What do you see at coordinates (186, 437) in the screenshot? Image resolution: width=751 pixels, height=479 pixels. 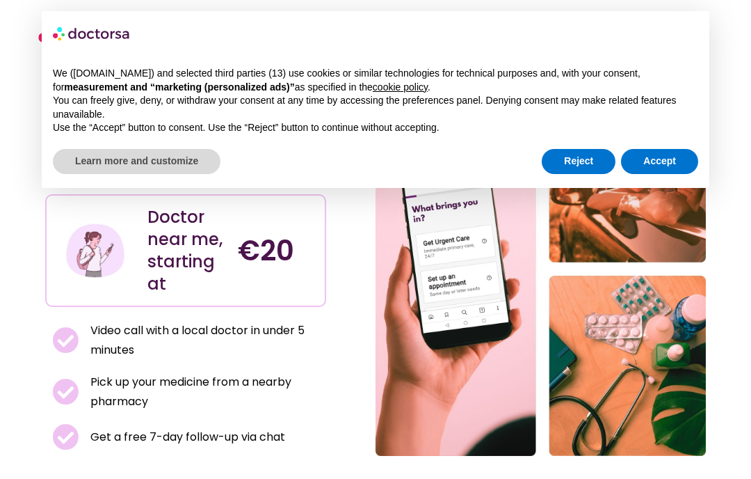 I see `span: Get a free 7-day follow-up via chat` at bounding box center [186, 437].